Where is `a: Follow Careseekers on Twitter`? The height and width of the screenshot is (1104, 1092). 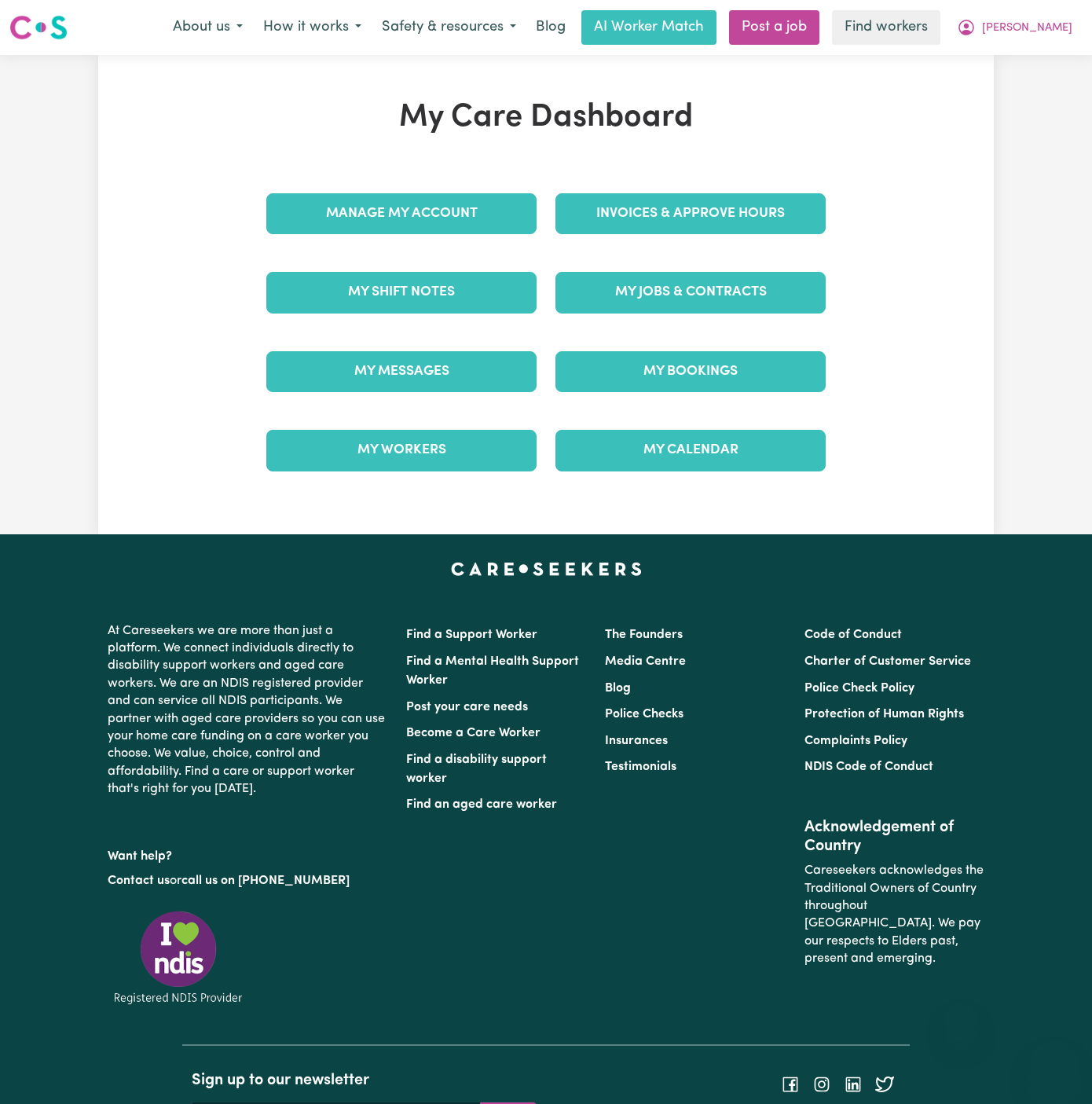
a: Follow Careseekers on Twitter is located at coordinates (885, 1085).